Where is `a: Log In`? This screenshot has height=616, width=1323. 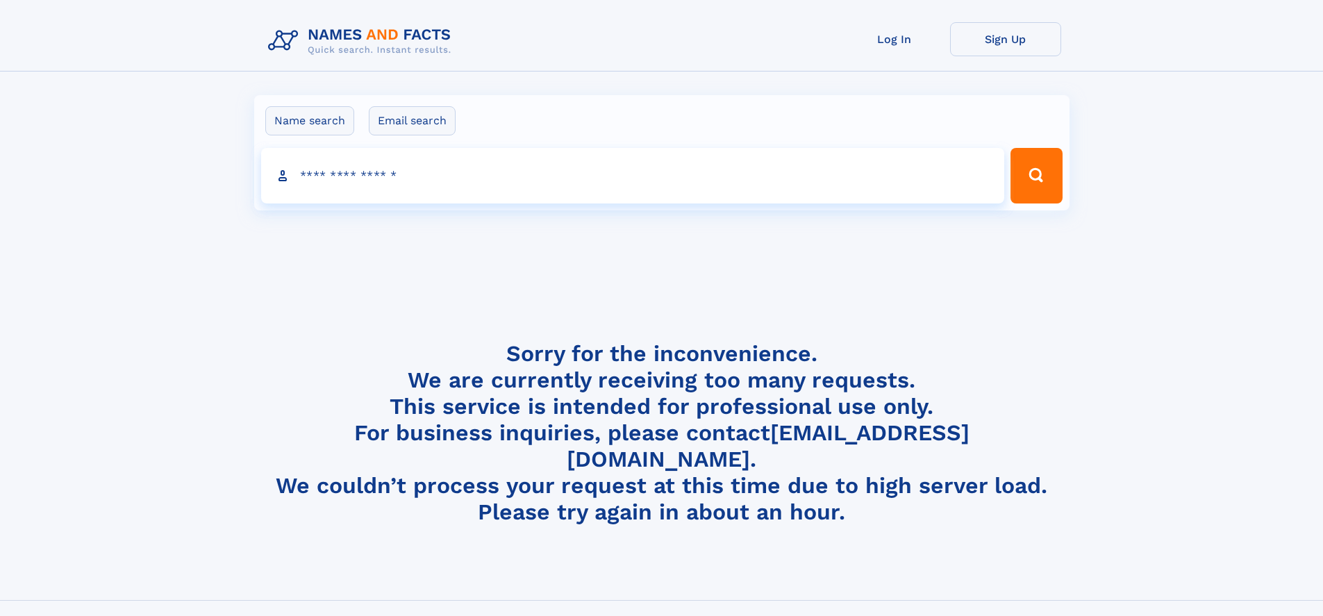 a: Log In is located at coordinates (894, 39).